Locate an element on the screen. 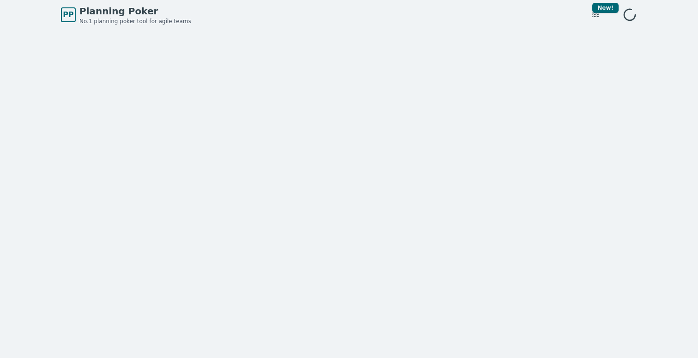  span: Planning Poker is located at coordinates (135, 11).